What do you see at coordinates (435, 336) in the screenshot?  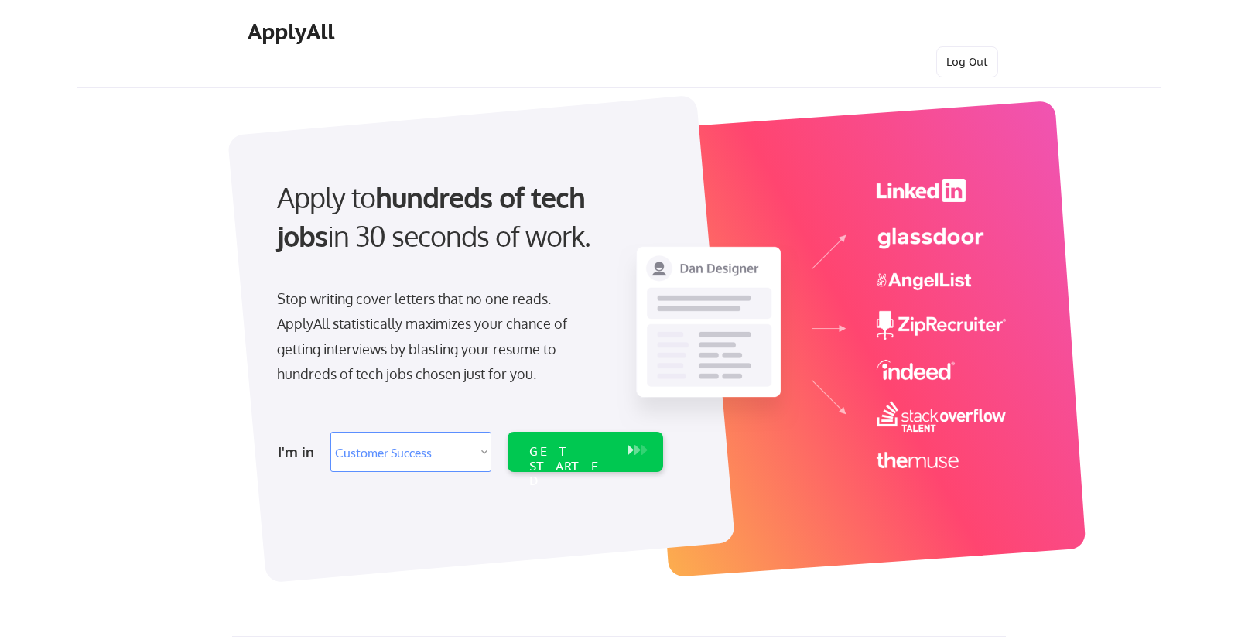 I see `div: Stop writing cover letters that no one reads. ApplyAll statistically maximizes your chance of get...` at bounding box center [435, 336].